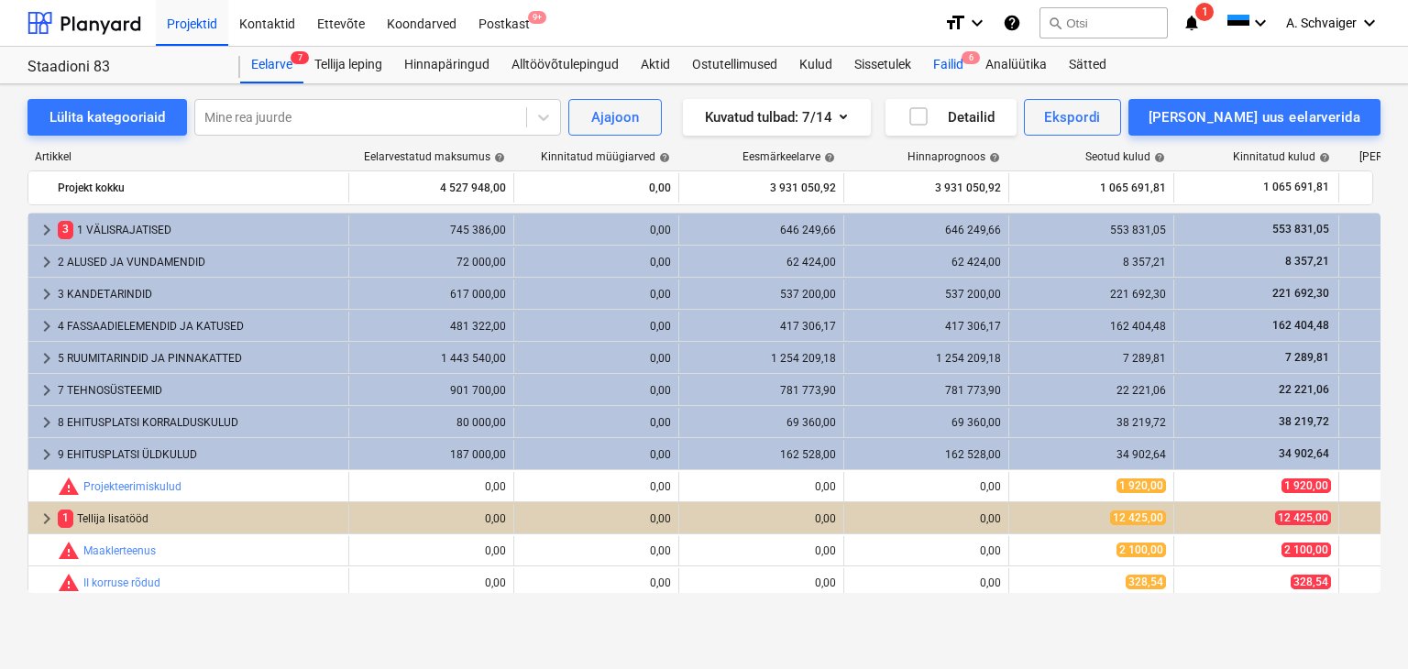  Describe the element at coordinates (199, 262) in the screenshot. I see `div: 2 ALUSED JA VUNDAMENDID` at that location.